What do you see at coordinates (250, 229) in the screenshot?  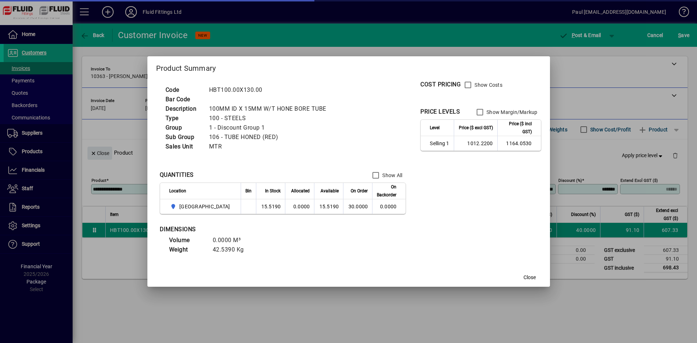 I see `div: DIMENSIONS` at bounding box center [250, 229].